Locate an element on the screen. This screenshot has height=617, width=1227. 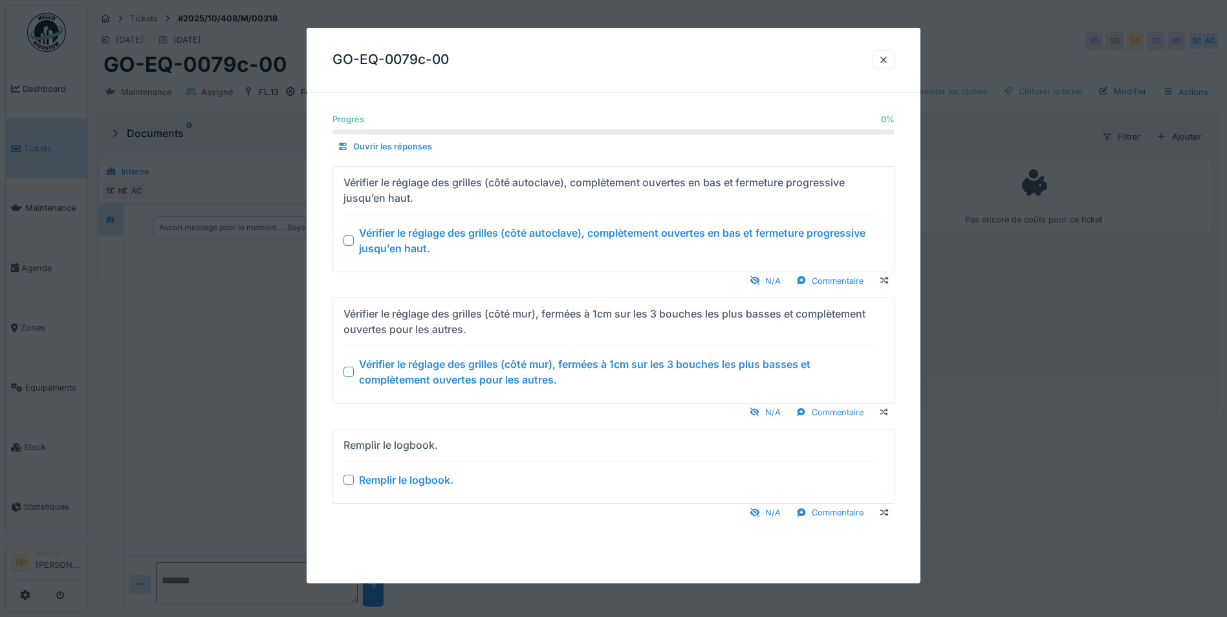
div: Progrès is located at coordinates (348, 119).